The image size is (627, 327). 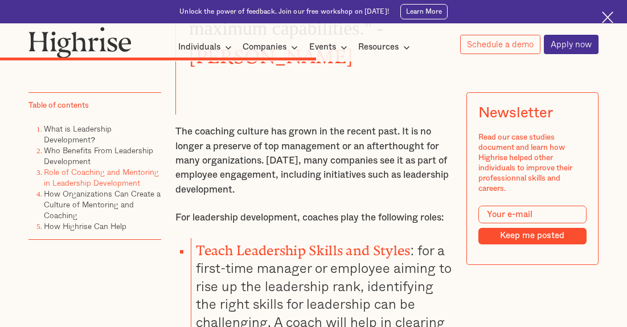 What do you see at coordinates (98, 155) in the screenshot?
I see `a: Who Benefits From Leadership Development` at bounding box center [98, 155].